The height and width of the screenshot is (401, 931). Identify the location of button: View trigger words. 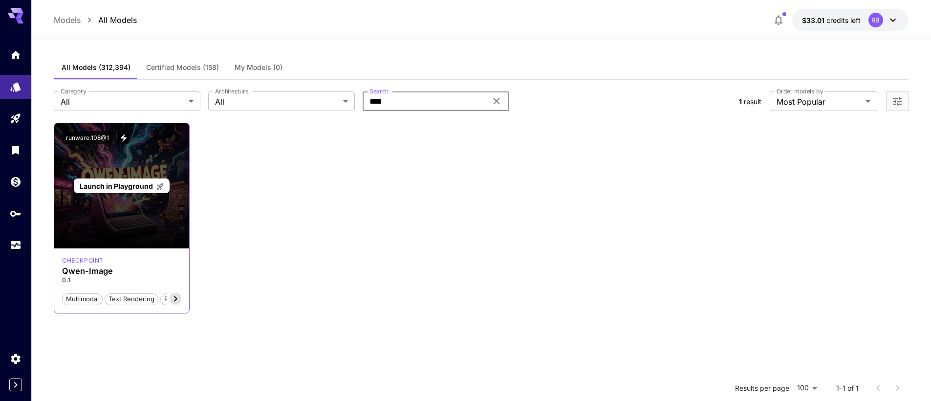
(123, 137).